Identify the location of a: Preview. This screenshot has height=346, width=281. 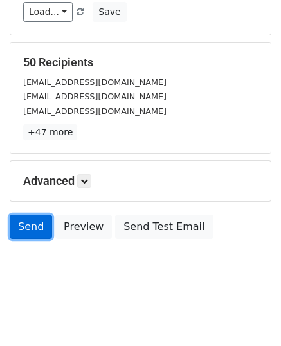
(84, 227).